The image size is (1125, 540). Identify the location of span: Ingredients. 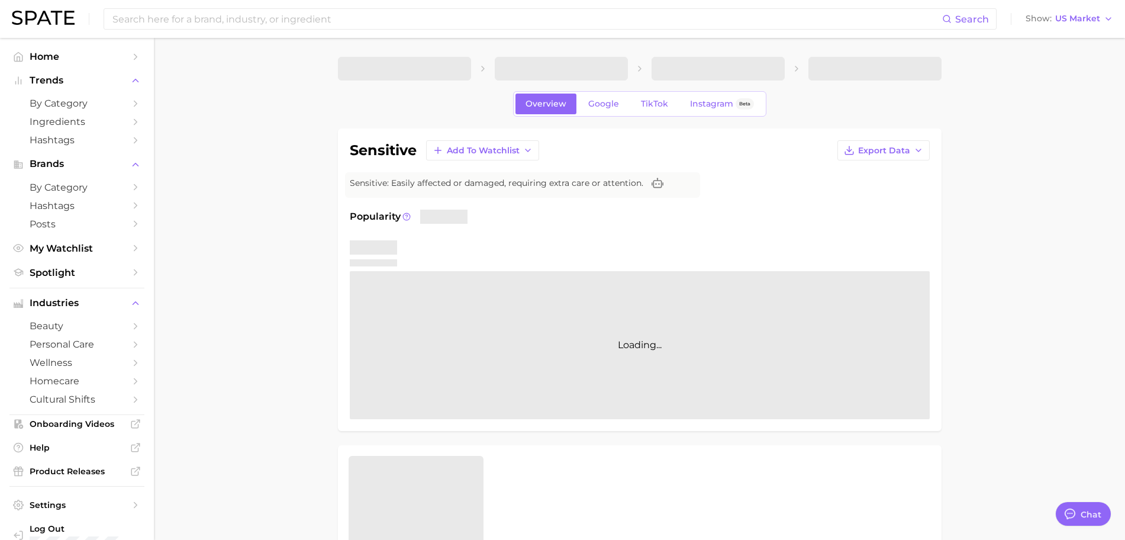
(77, 121).